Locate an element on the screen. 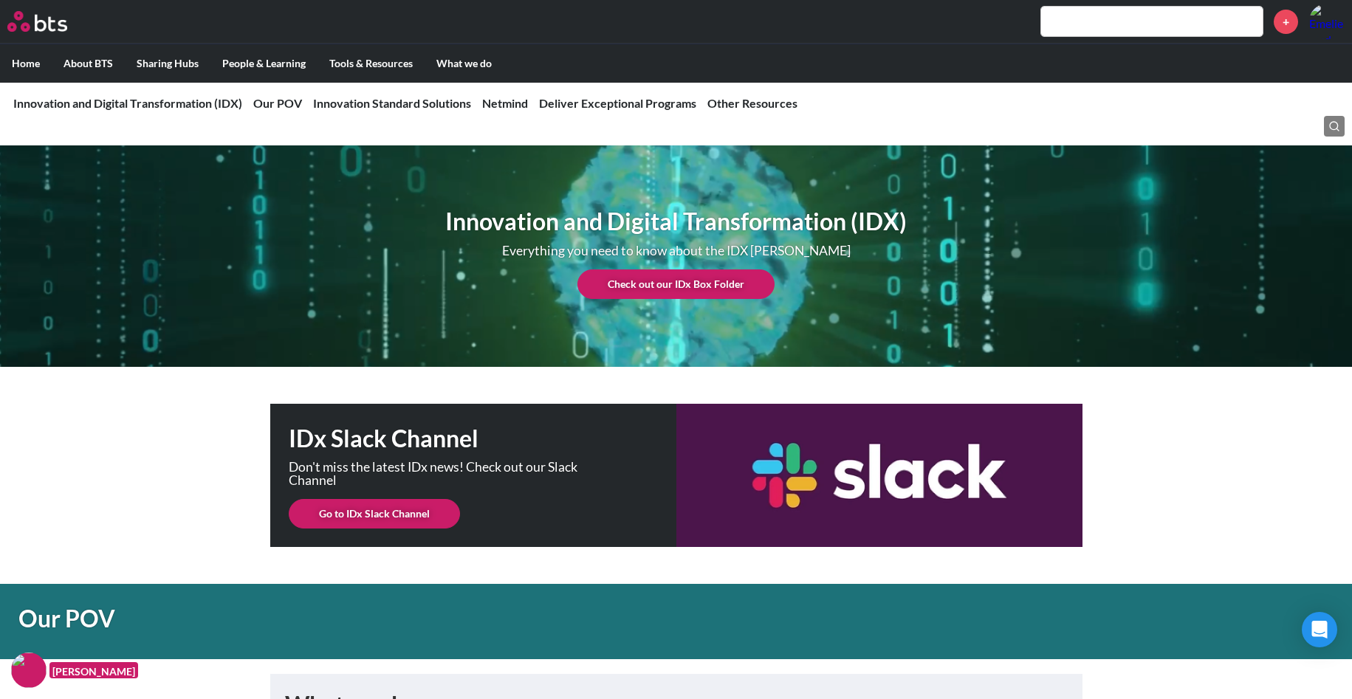  img: Emelie Linden is located at coordinates (1327, 21).